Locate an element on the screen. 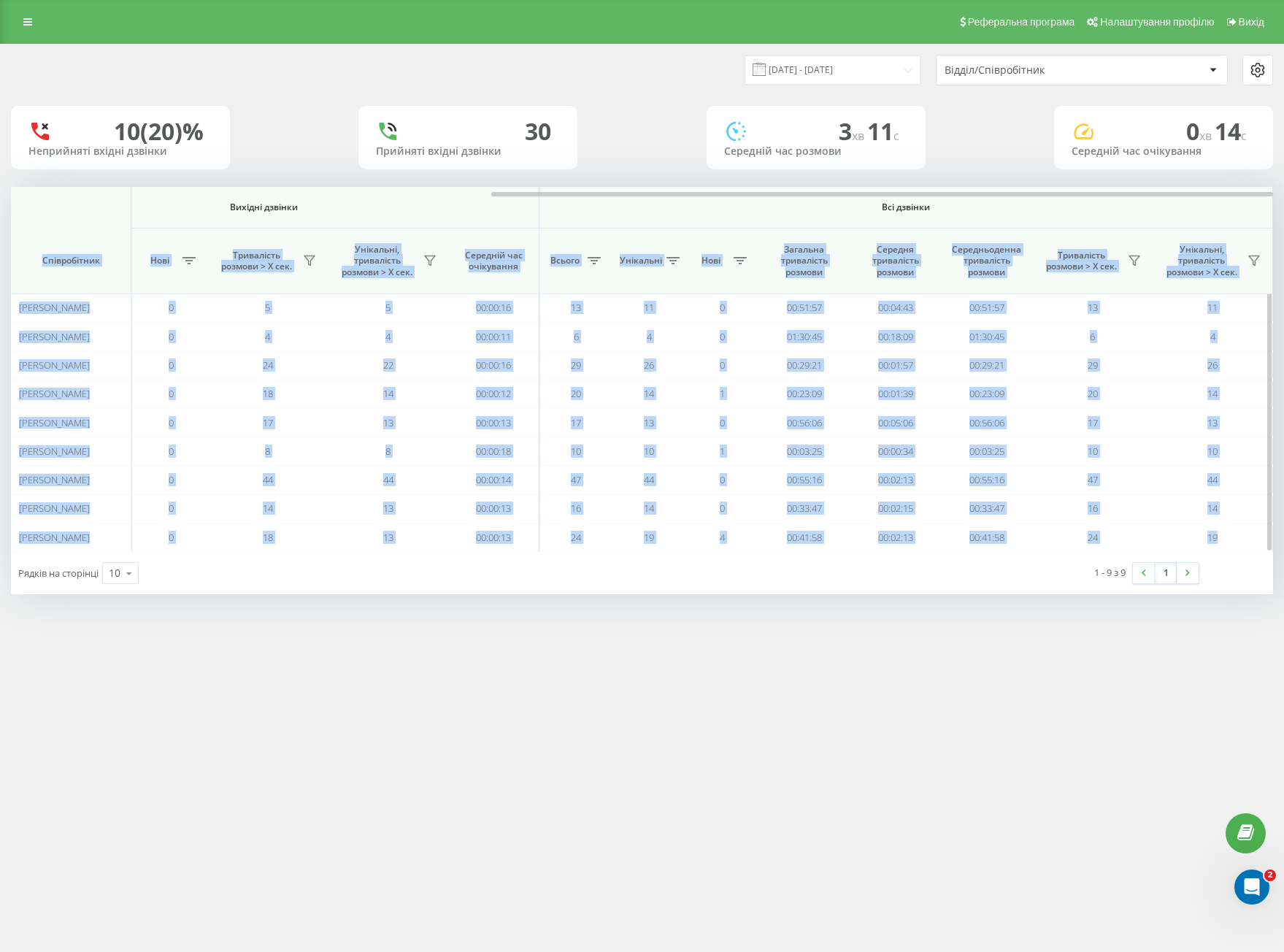 The height and width of the screenshot is (952, 1284). td: 00:04:43 is located at coordinates (896, 308).